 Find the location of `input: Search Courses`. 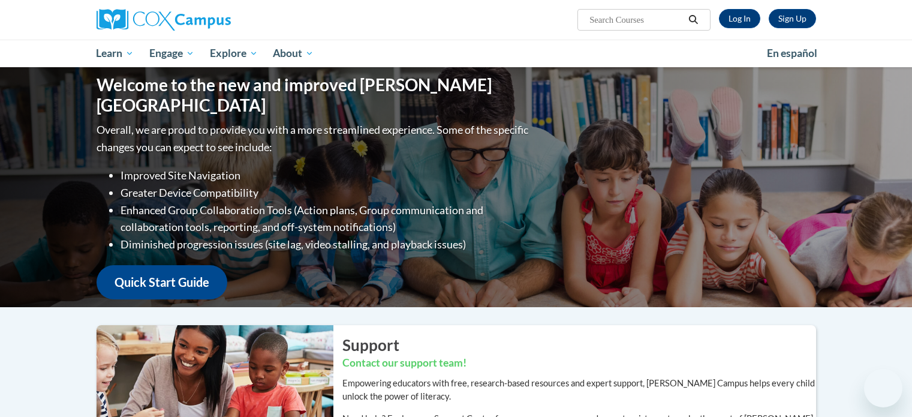

input: Search Courses is located at coordinates (636, 20).